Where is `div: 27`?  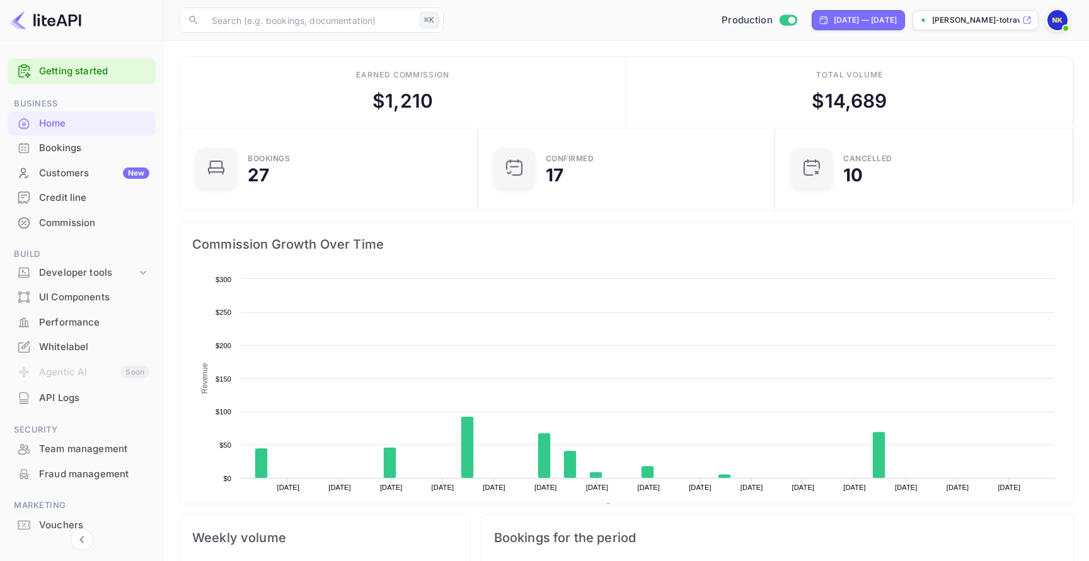
div: 27 is located at coordinates (258, 175).